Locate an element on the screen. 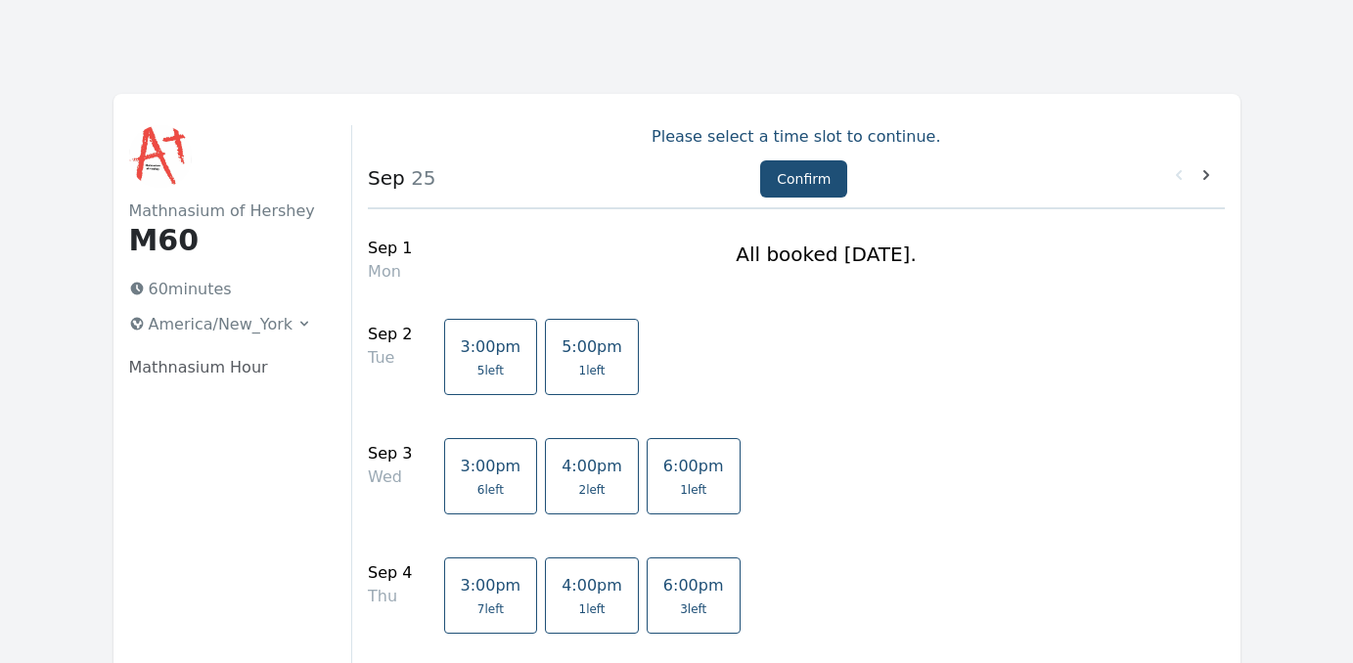  div: Tue is located at coordinates (389, 358).